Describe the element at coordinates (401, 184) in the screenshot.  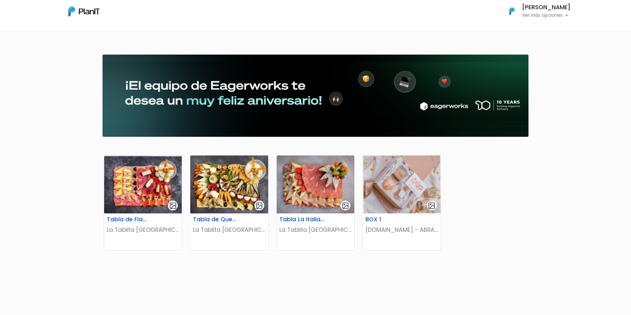
I see `img: thumb_Captura_de_pantalla_2025-05-14_105727.png` at that location.